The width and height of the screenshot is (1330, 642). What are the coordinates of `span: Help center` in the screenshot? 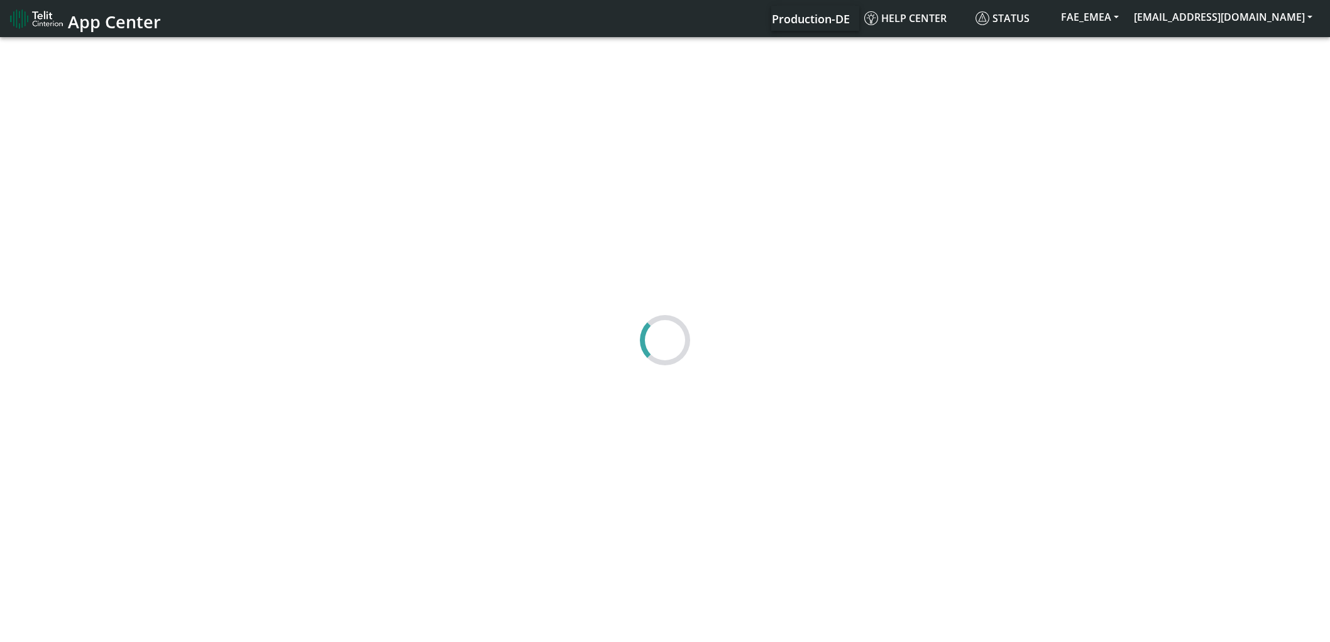 It's located at (905, 18).